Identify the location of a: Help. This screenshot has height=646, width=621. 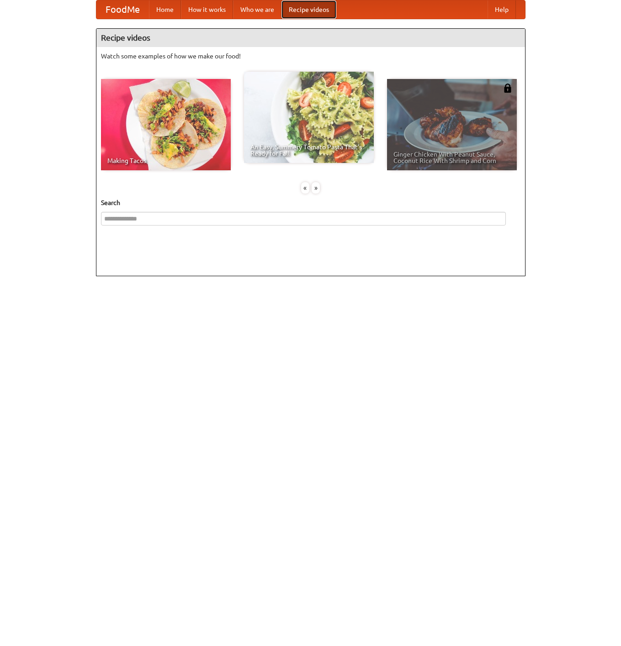
(501, 10).